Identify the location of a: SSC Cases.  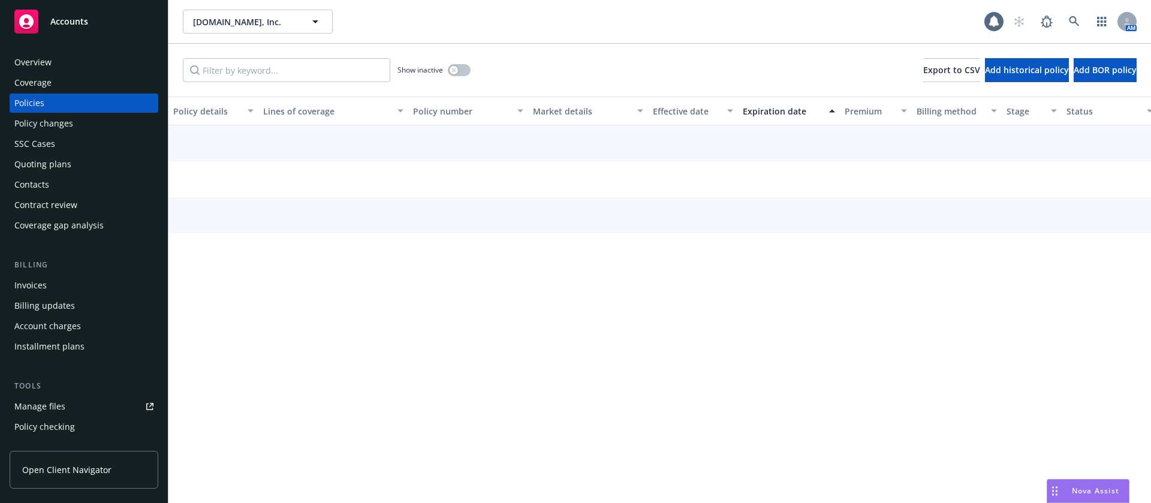
(84, 144).